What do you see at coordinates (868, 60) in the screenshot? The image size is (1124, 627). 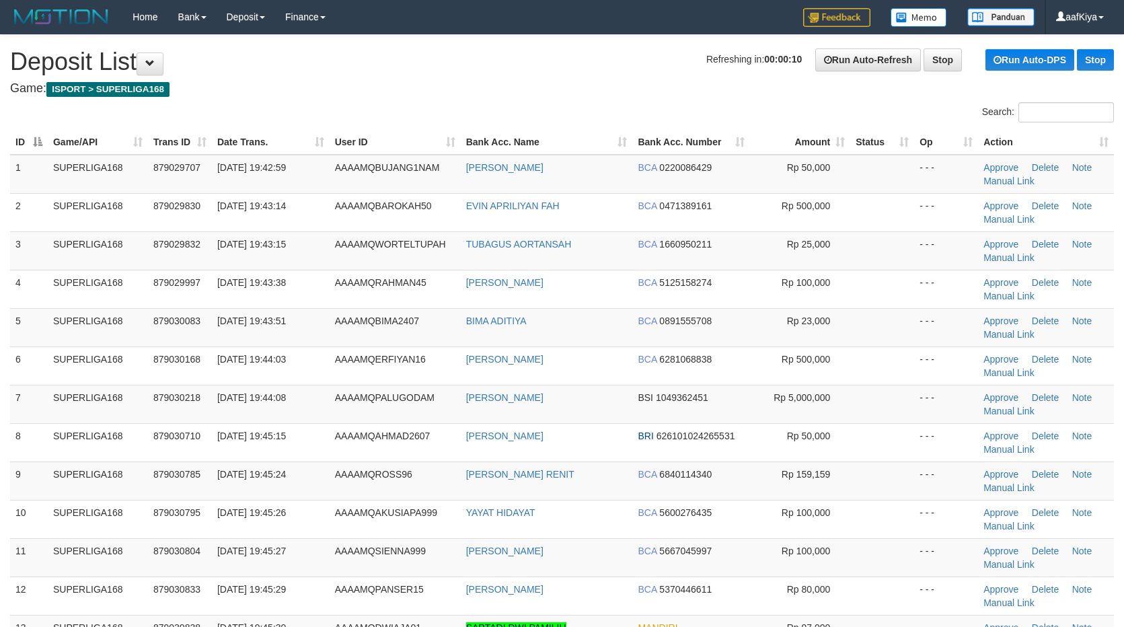 I see `a: Run Auto-Refresh` at bounding box center [868, 60].